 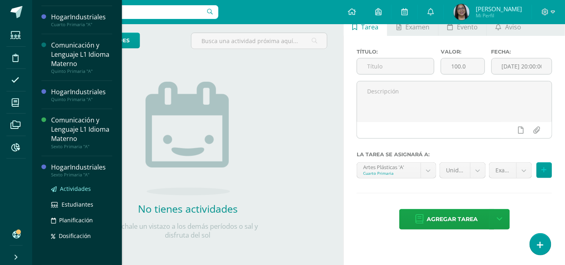 I want to click on span: Planificación, so click(x=76, y=220).